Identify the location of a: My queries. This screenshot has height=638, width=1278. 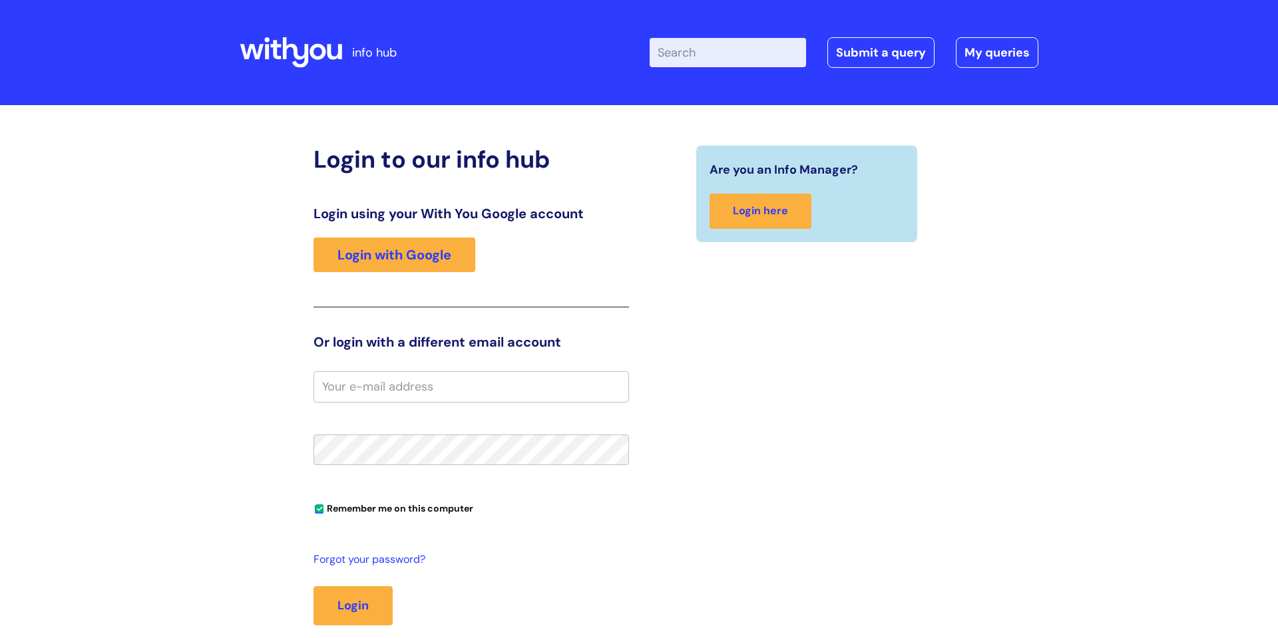
(997, 53).